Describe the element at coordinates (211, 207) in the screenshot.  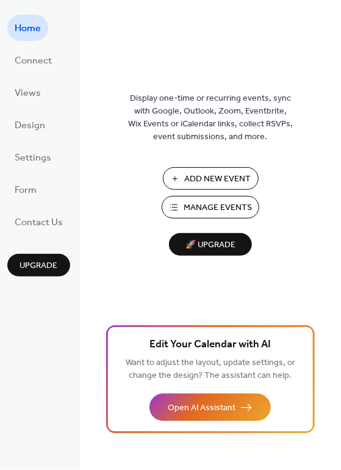
I see `button: Manage Events` at that location.